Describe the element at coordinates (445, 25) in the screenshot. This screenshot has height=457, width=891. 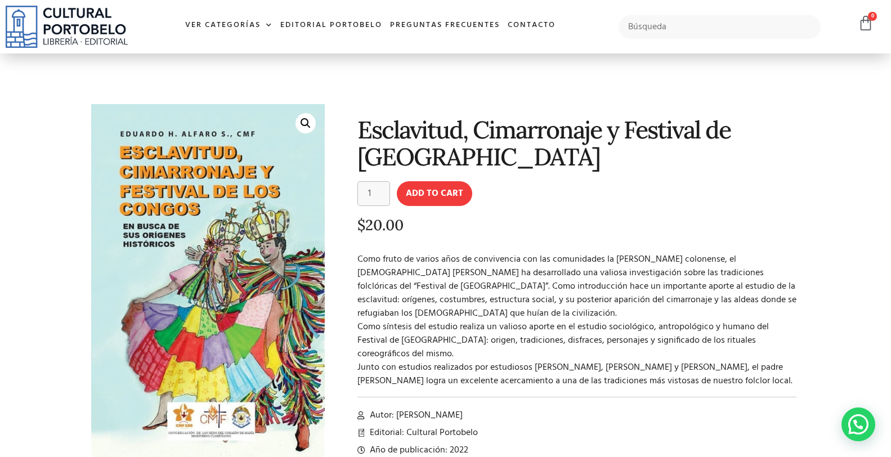
I see `a: Preguntas frecuentes` at that location.